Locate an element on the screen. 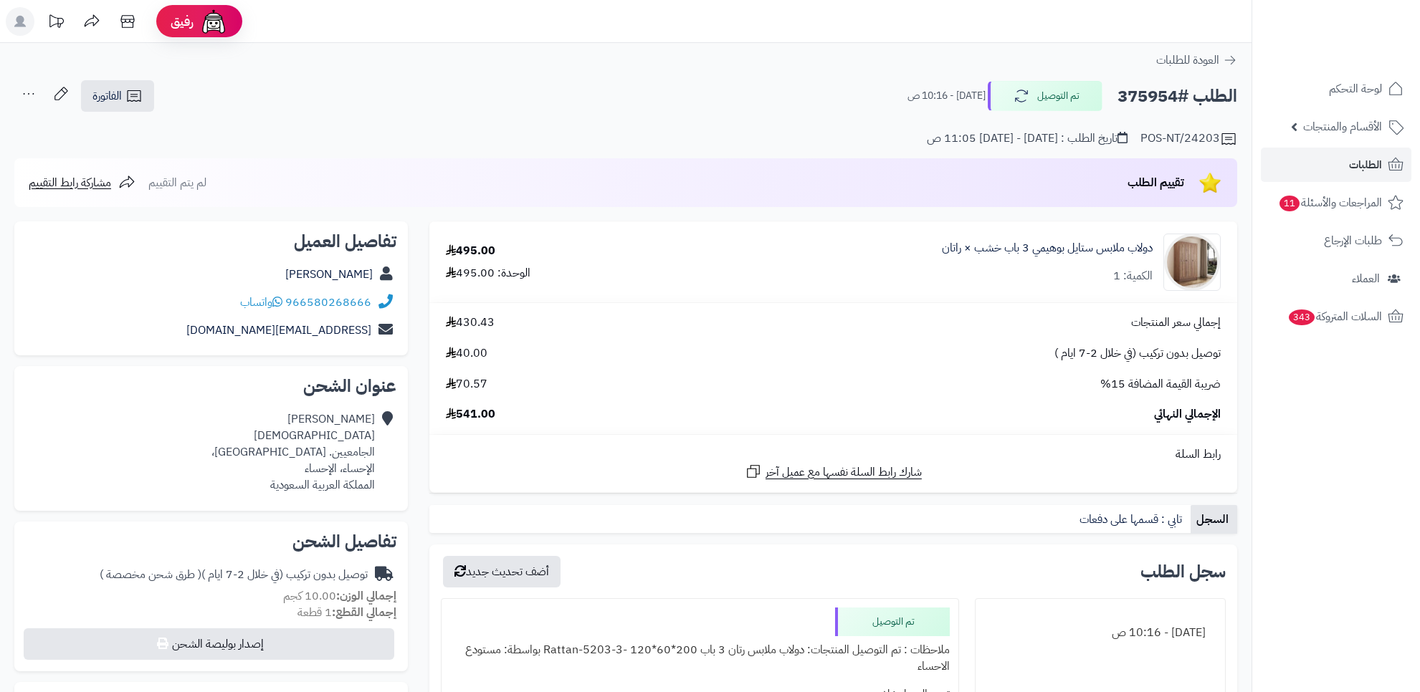 This screenshot has width=1420, height=692. span: إجمالي سعر المنتجات is located at coordinates (1175, 323).